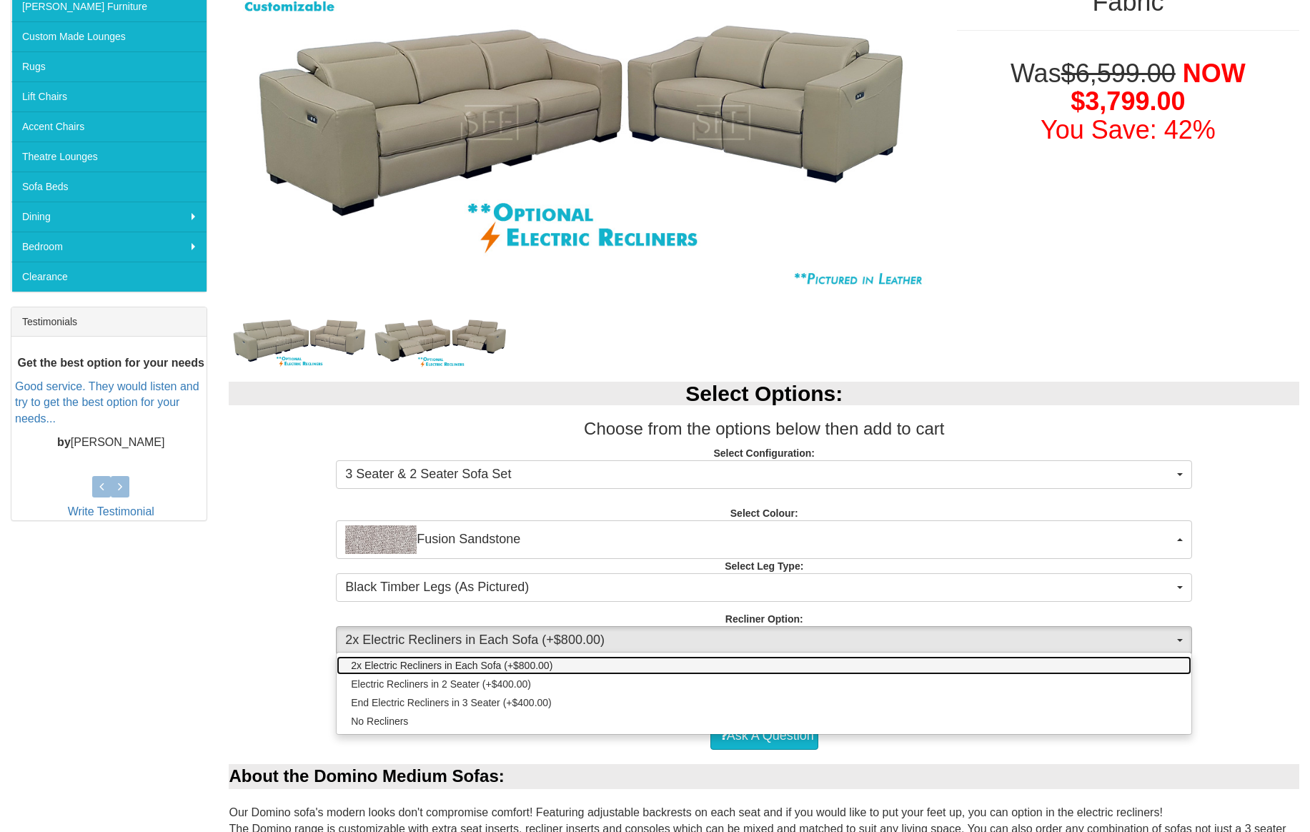  Describe the element at coordinates (1128, 101) in the screenshot. I see `h1: Was` at that location.